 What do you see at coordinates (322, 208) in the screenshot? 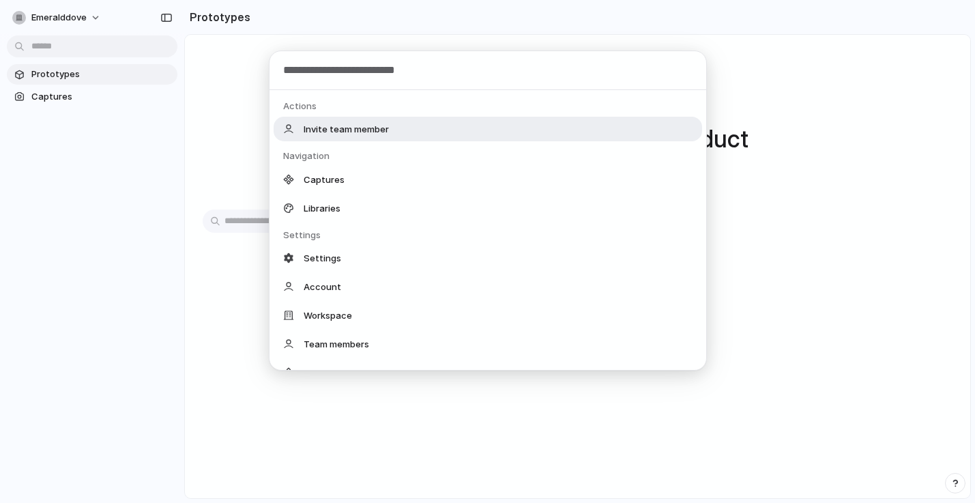
I see `span: Libraries` at bounding box center [322, 208].